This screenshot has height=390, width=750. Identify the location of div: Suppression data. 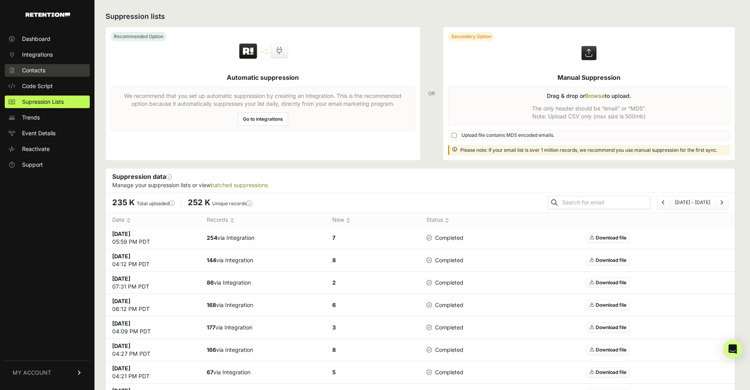
(420, 181).